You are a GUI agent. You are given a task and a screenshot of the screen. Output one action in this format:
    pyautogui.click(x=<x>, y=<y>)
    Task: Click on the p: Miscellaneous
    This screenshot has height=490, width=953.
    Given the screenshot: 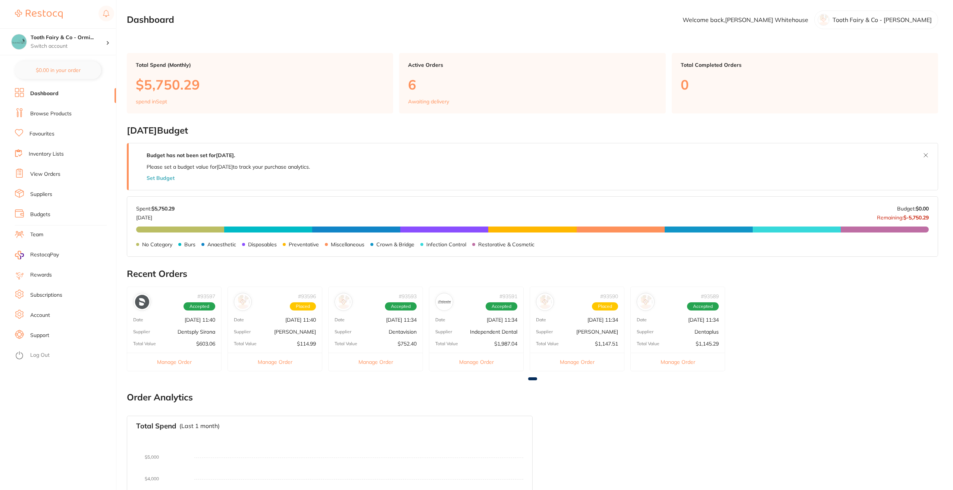 What is the action you would take?
    pyautogui.click(x=348, y=244)
    